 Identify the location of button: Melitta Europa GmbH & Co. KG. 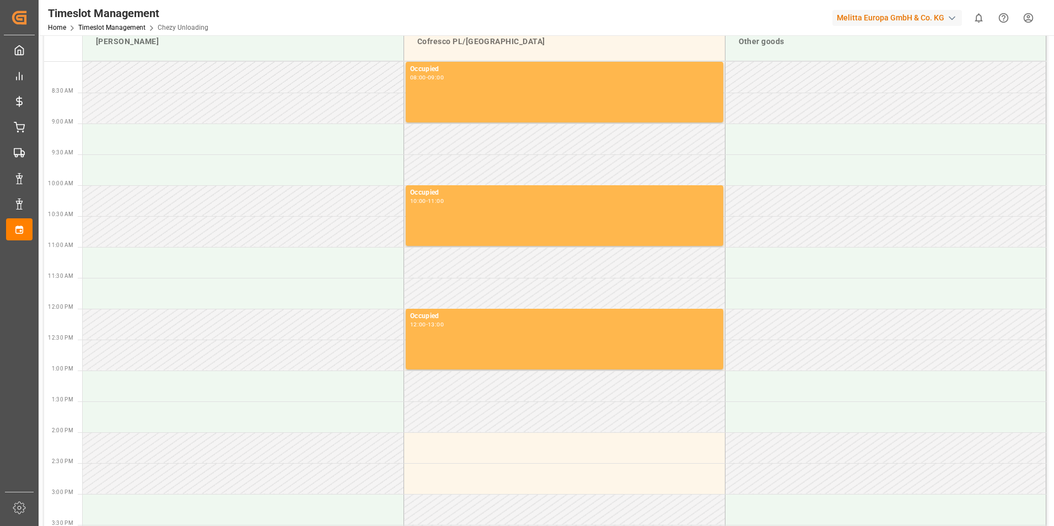
(899, 18).